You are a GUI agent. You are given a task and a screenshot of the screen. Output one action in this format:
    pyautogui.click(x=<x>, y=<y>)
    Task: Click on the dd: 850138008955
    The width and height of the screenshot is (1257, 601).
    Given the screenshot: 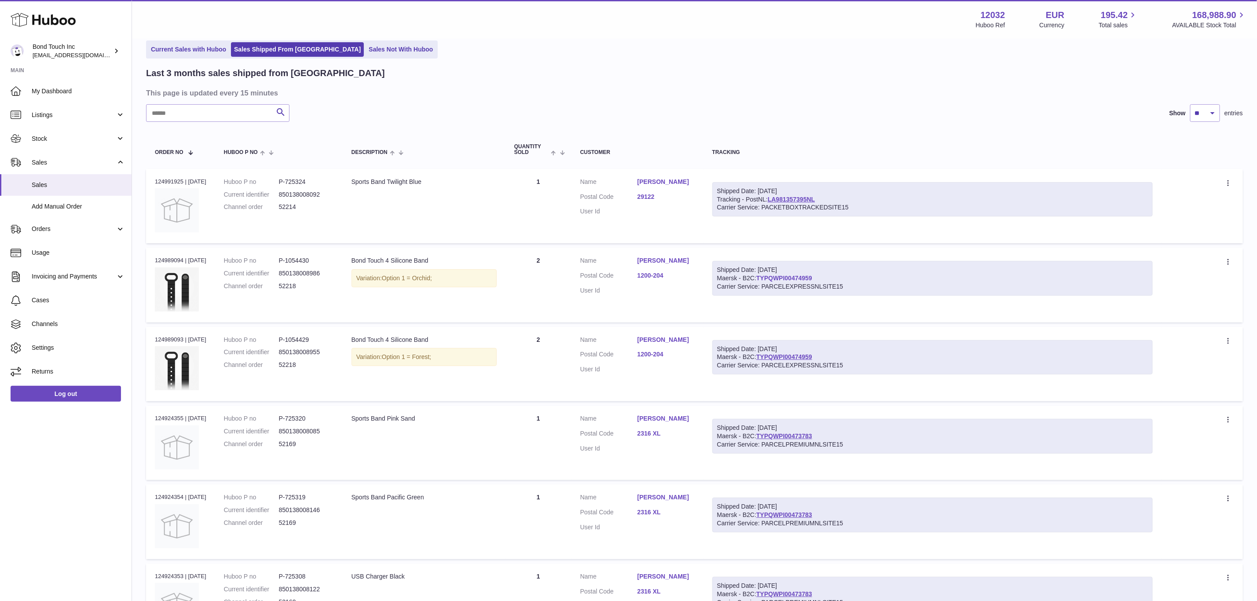 What is the action you would take?
    pyautogui.click(x=306, y=352)
    